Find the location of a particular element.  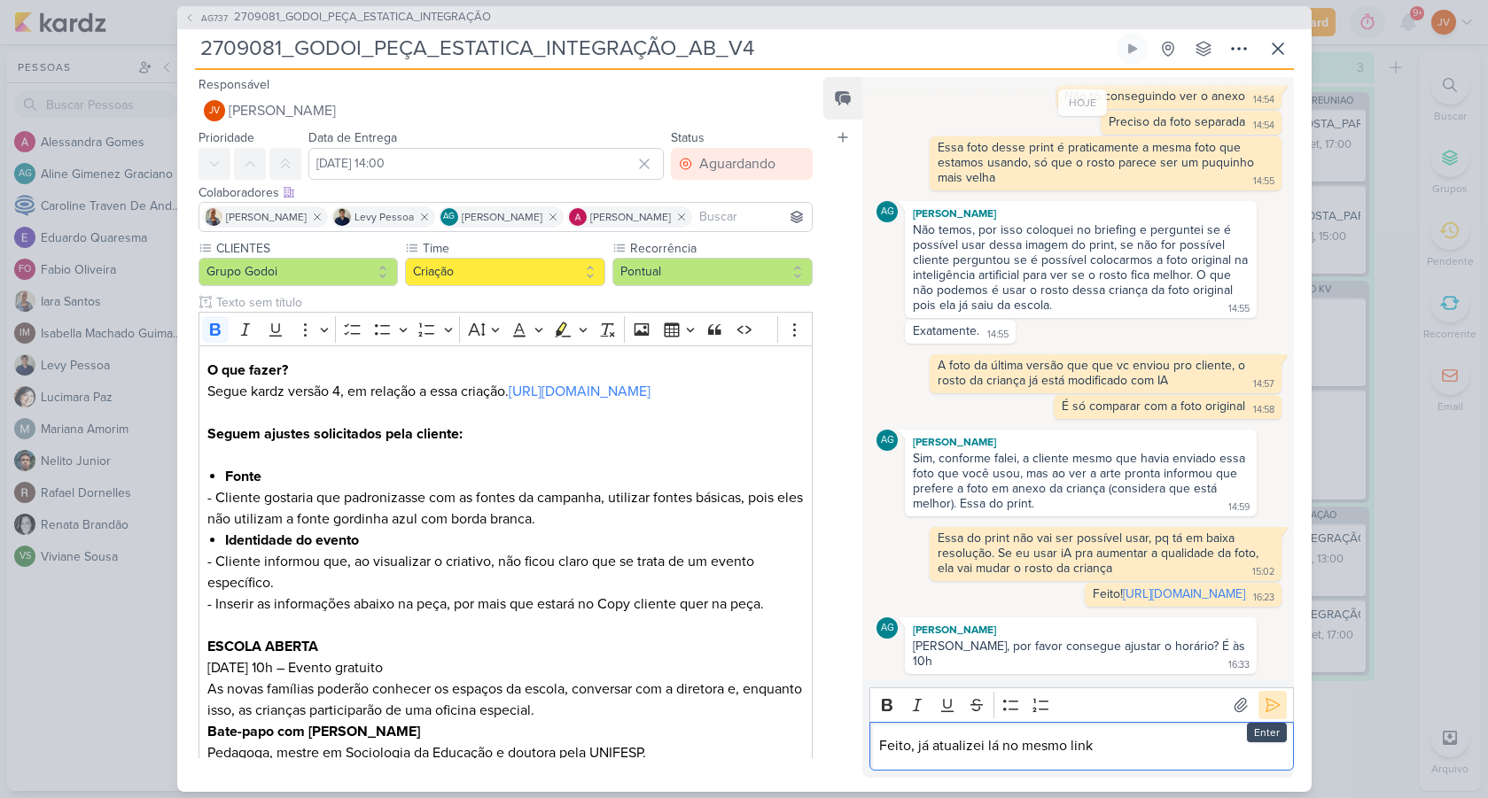

div: Não temos, por isso coloquei no briefing e perguntei se é possível usar dessa imagem do print, se... is located at coordinates (1082, 268).